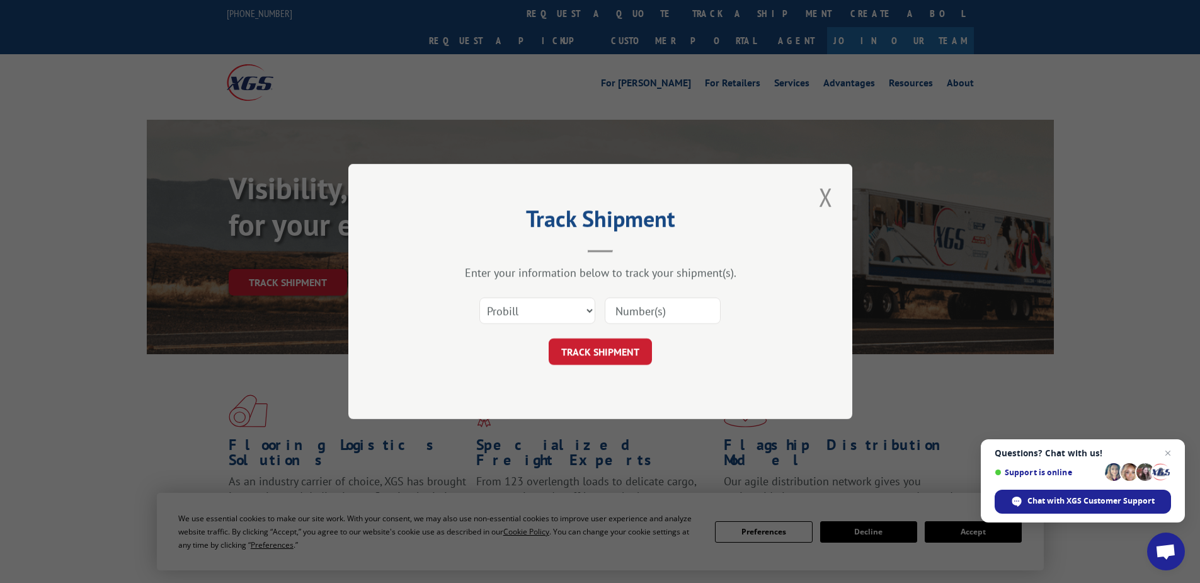 This screenshot has width=1200, height=583. What do you see at coordinates (600, 222) in the screenshot?
I see `h2: Track Shipment` at bounding box center [600, 222].